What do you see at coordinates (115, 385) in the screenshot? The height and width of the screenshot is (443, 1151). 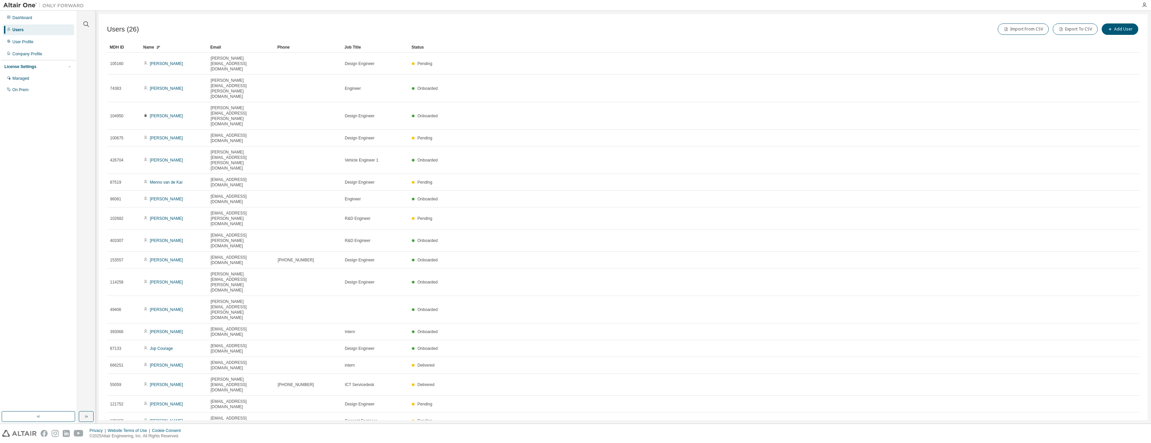 I see `span: 55059` at bounding box center [115, 385].